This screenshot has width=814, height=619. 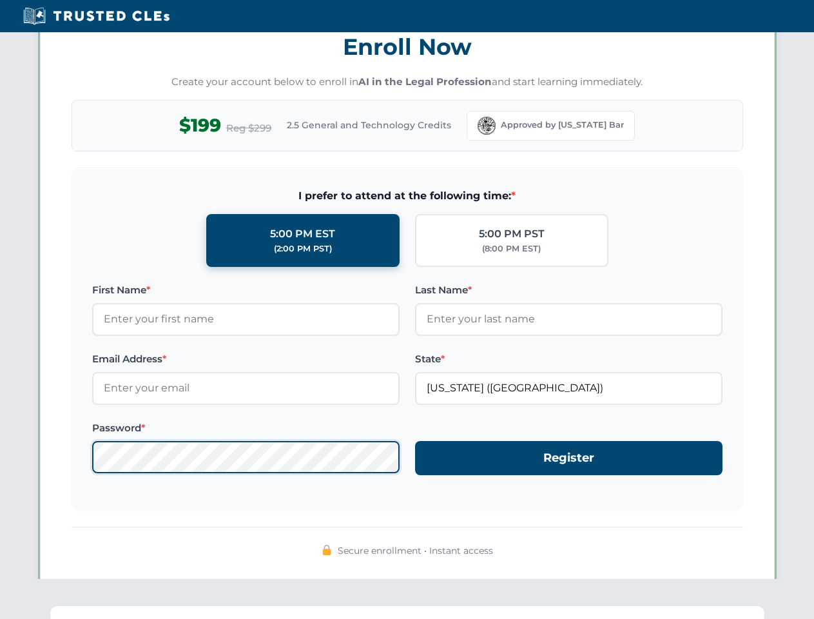 What do you see at coordinates (568, 359) in the screenshot?
I see `label: State` at bounding box center [568, 359].